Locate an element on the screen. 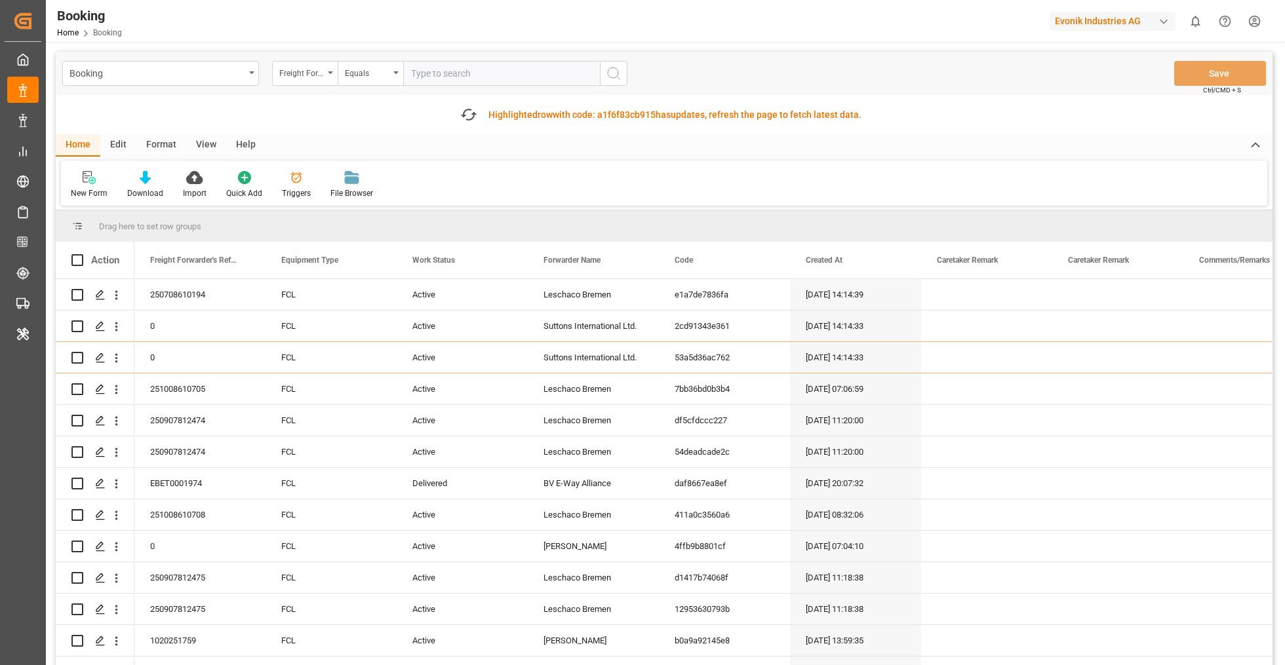 The width and height of the screenshot is (1285, 665). span: Caretaker Remark is located at coordinates (1098, 260).